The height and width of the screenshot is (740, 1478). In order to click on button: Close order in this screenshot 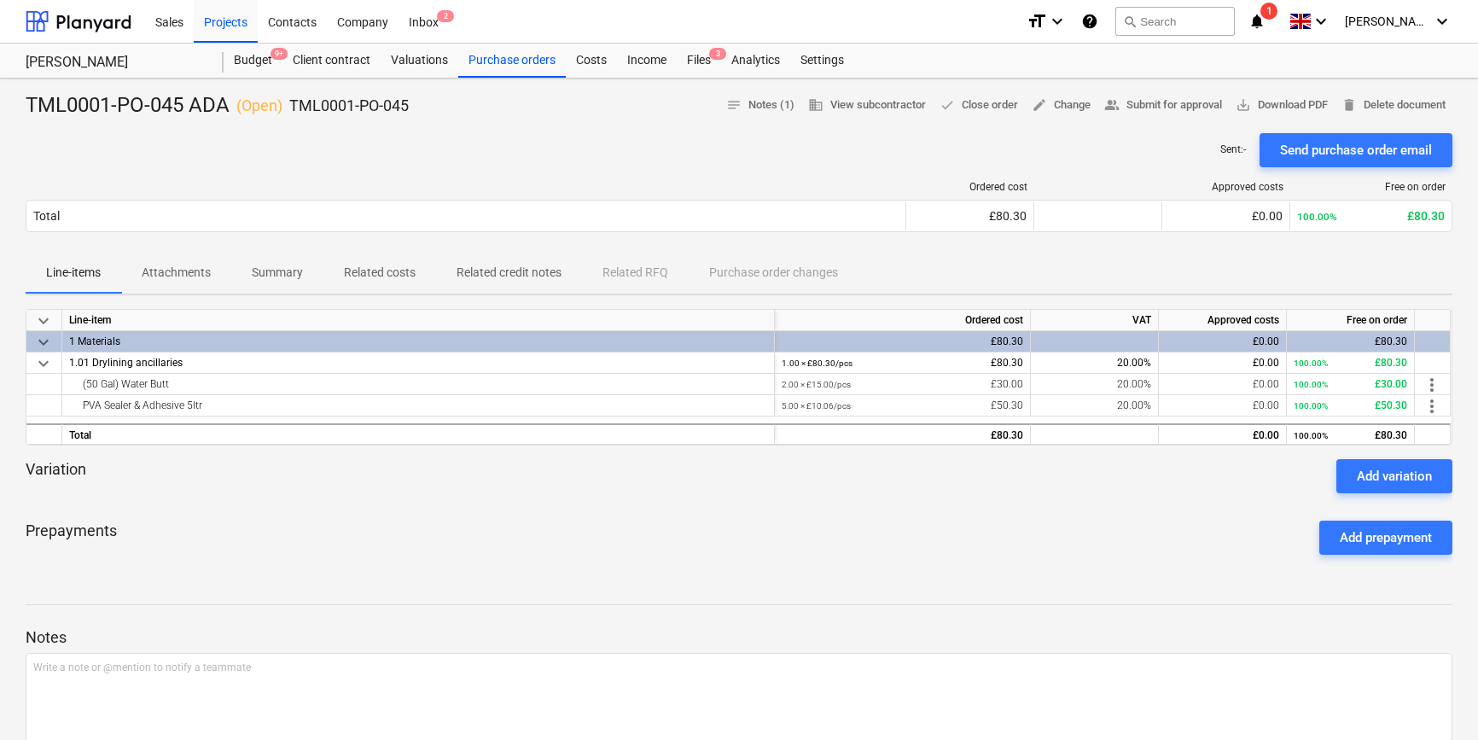, I will do `click(979, 105)`.